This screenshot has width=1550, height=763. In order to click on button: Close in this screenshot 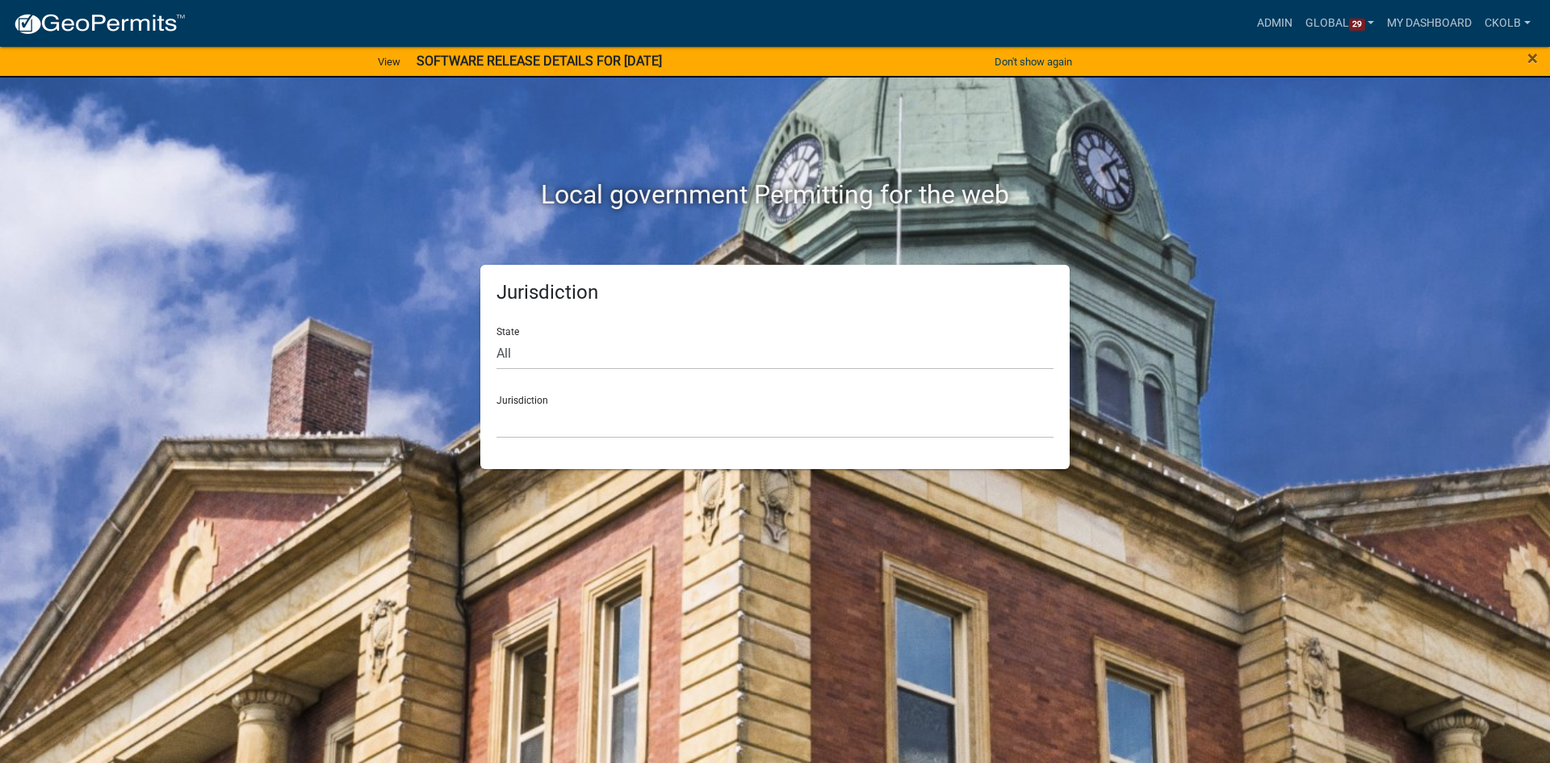, I will do `click(1532, 58)`.